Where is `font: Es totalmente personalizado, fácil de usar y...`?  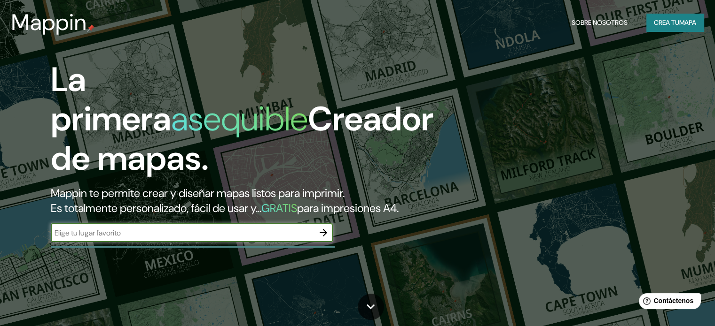 font: Es totalmente personalizado, fácil de usar y... is located at coordinates (156, 208).